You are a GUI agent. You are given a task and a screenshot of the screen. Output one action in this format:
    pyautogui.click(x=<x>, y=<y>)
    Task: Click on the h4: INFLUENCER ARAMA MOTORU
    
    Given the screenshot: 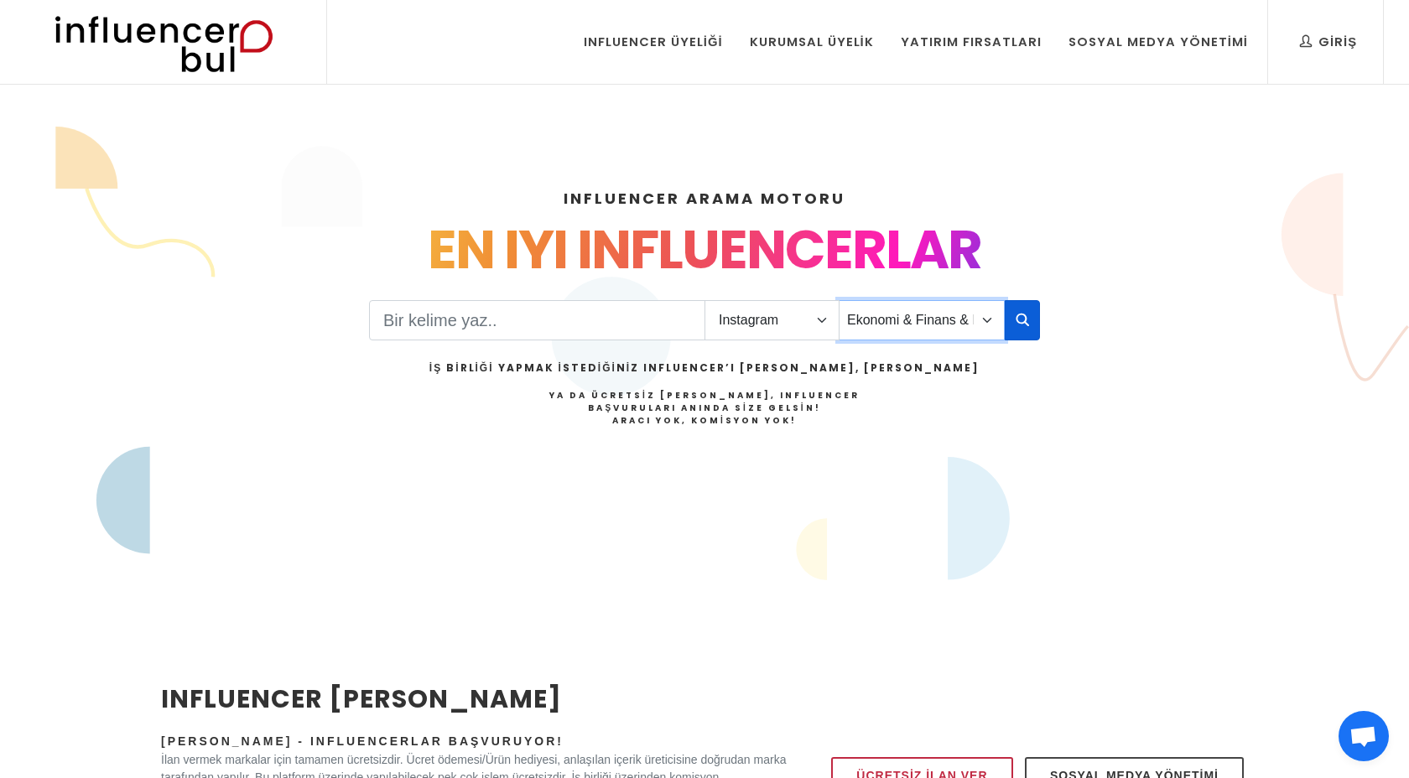 What is the action you would take?
    pyautogui.click(x=705, y=198)
    